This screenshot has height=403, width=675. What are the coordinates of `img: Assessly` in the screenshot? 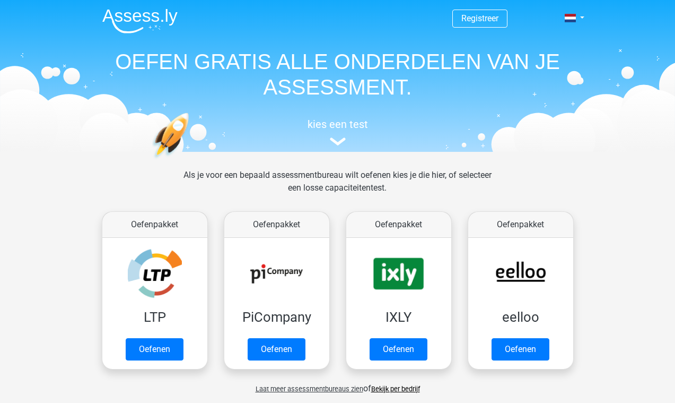 It's located at (140, 21).